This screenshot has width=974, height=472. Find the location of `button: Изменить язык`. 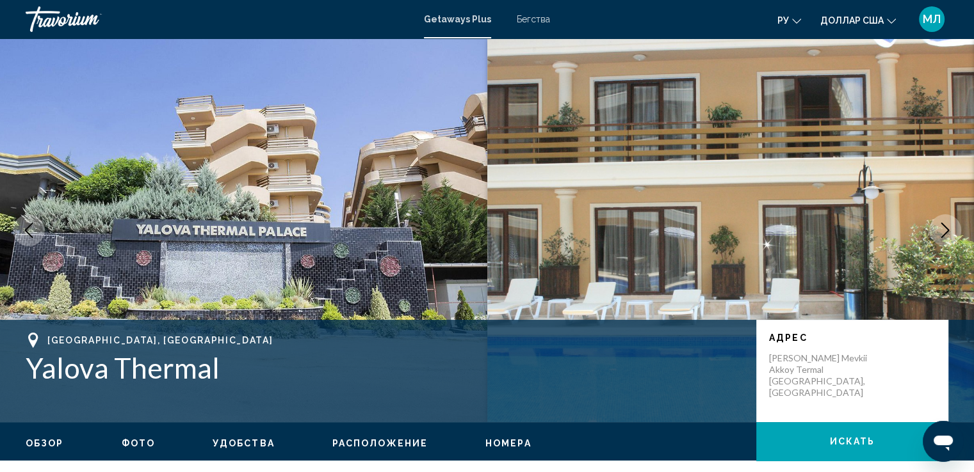

button: Изменить язык is located at coordinates (789, 20).